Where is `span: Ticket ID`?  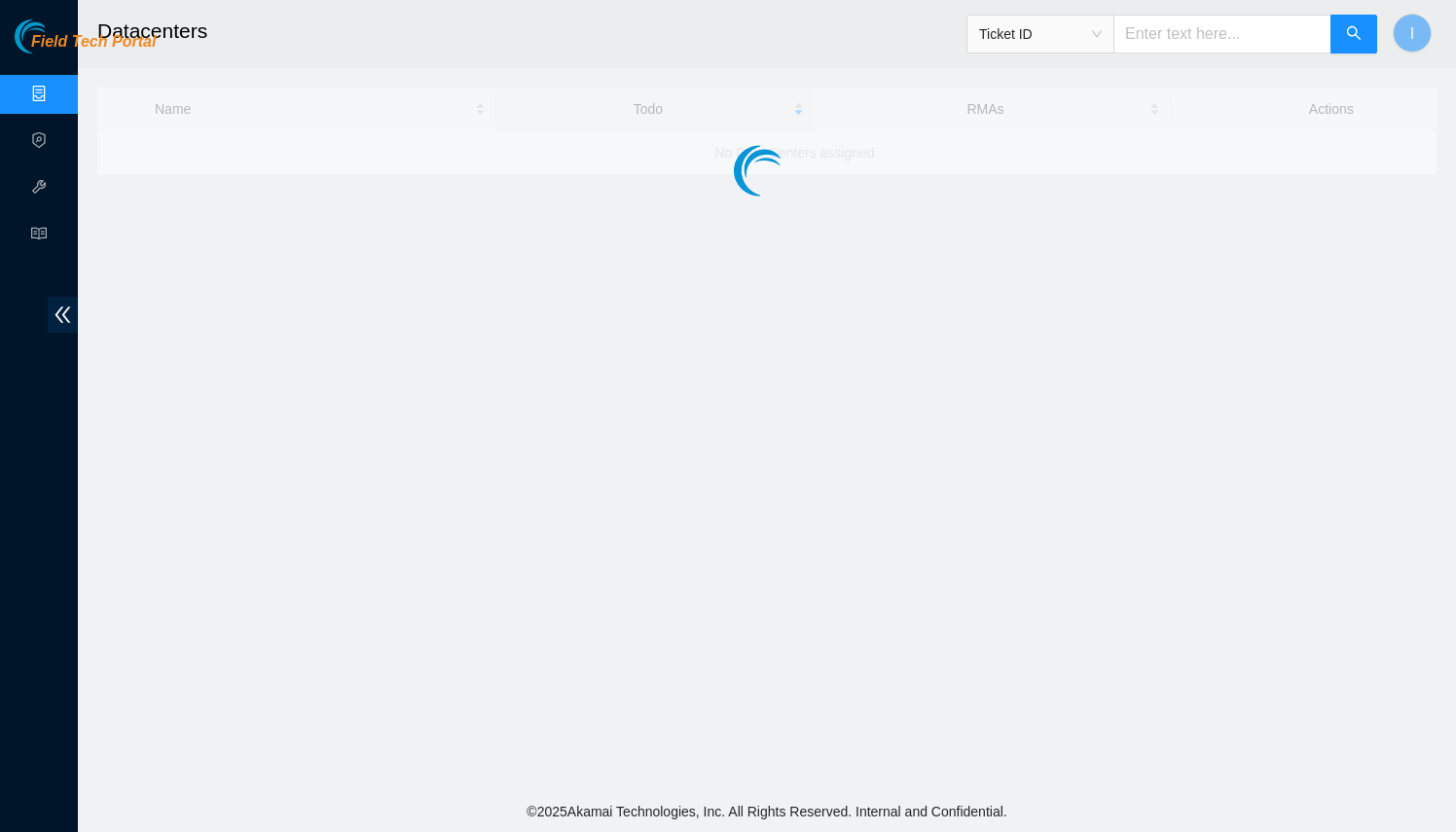 span: Ticket ID is located at coordinates (1040, 34).